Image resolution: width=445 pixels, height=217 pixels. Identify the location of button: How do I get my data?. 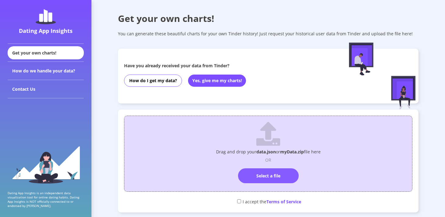
(153, 81).